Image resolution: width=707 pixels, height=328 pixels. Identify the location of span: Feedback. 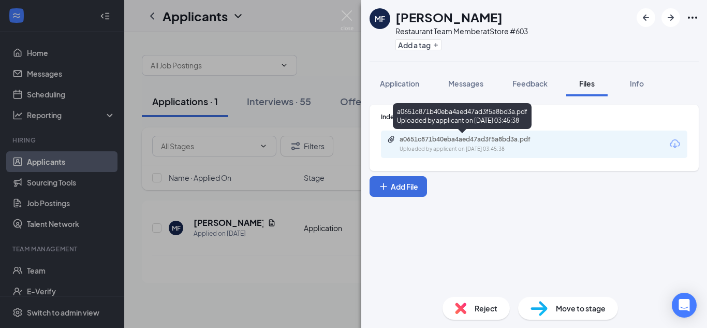
(530, 83).